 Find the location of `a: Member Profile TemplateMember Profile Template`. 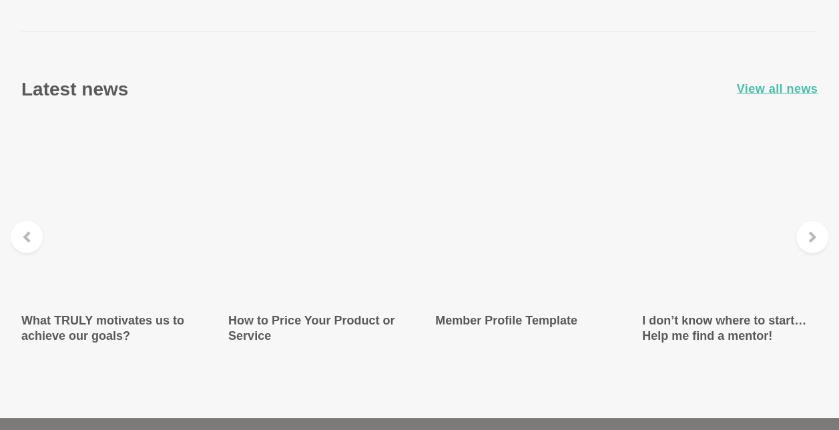

a: Member Profile TemplateMember Profile Template is located at coordinates (528, 224).